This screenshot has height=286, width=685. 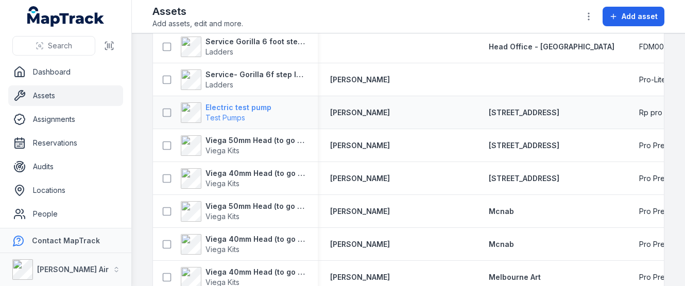 I want to click on a: Assignments, so click(x=65, y=119).